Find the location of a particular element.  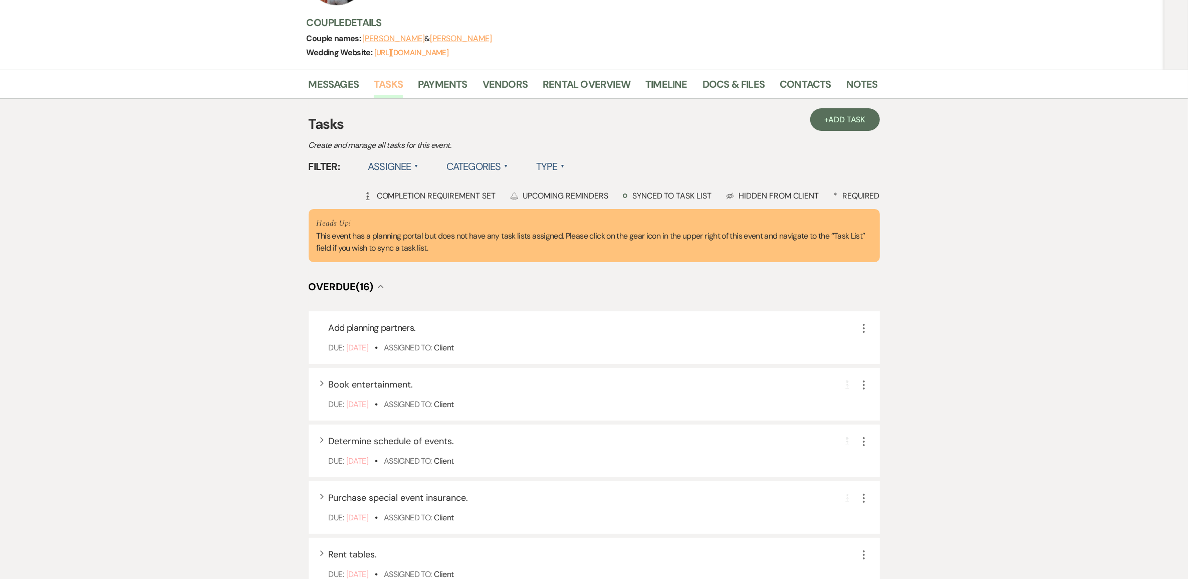

div: This event has a planning portal but does not have any task lists assigned. Please click on the g... is located at coordinates (594, 235).